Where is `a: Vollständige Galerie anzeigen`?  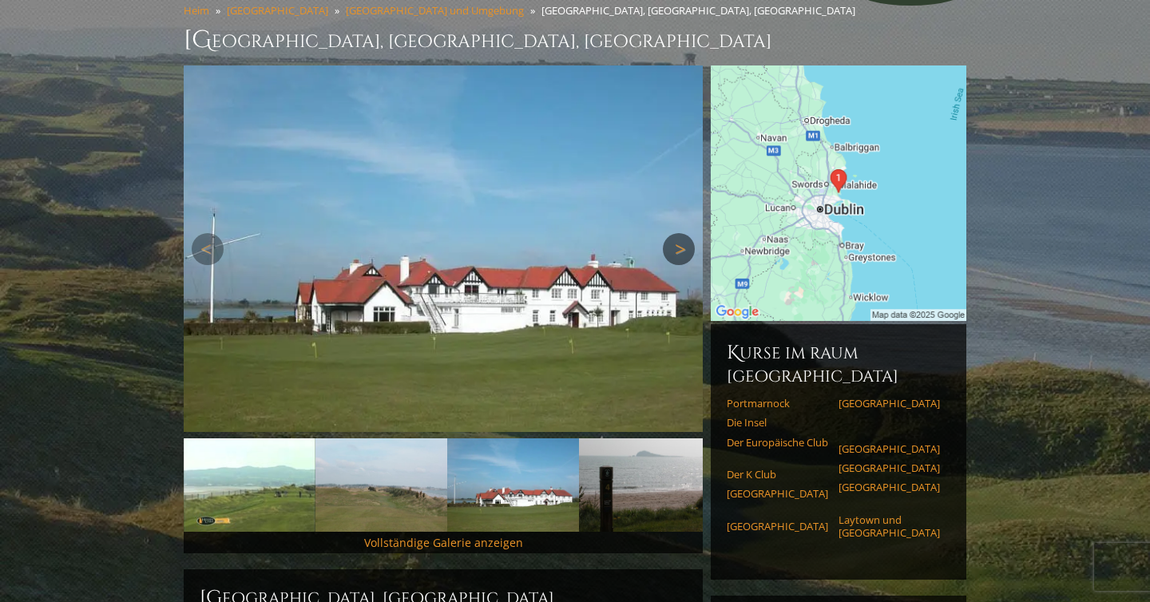 a: Vollständige Galerie anzeigen is located at coordinates (443, 542).